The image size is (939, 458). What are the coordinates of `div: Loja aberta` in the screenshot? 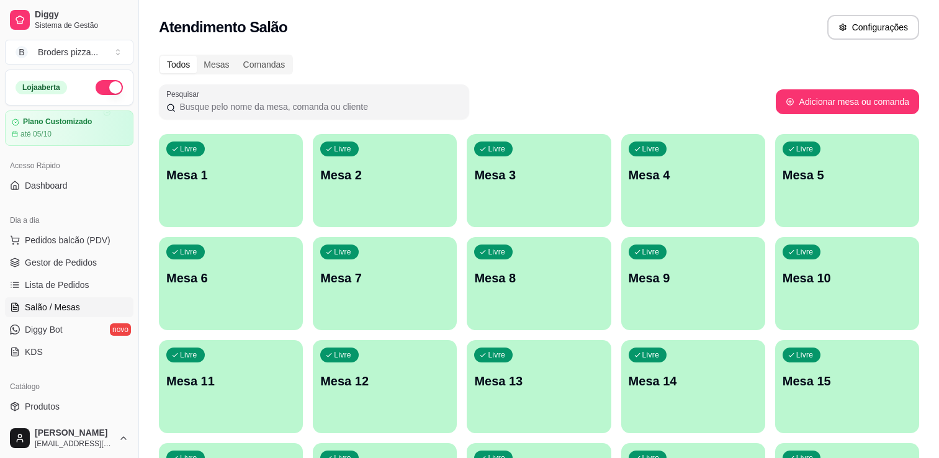 It's located at (41, 88).